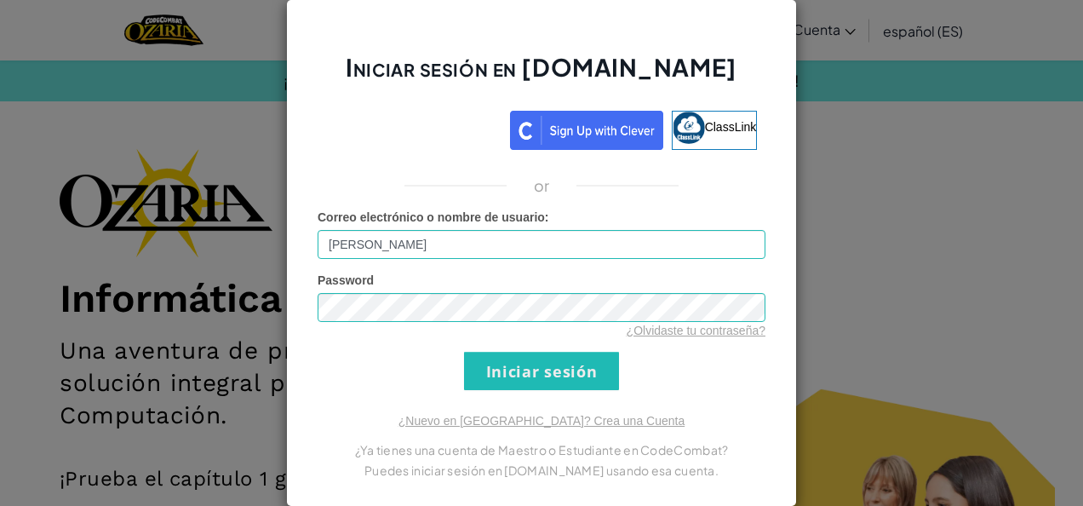  What do you see at coordinates (541, 186) in the screenshot?
I see `p: or` at bounding box center [541, 186].